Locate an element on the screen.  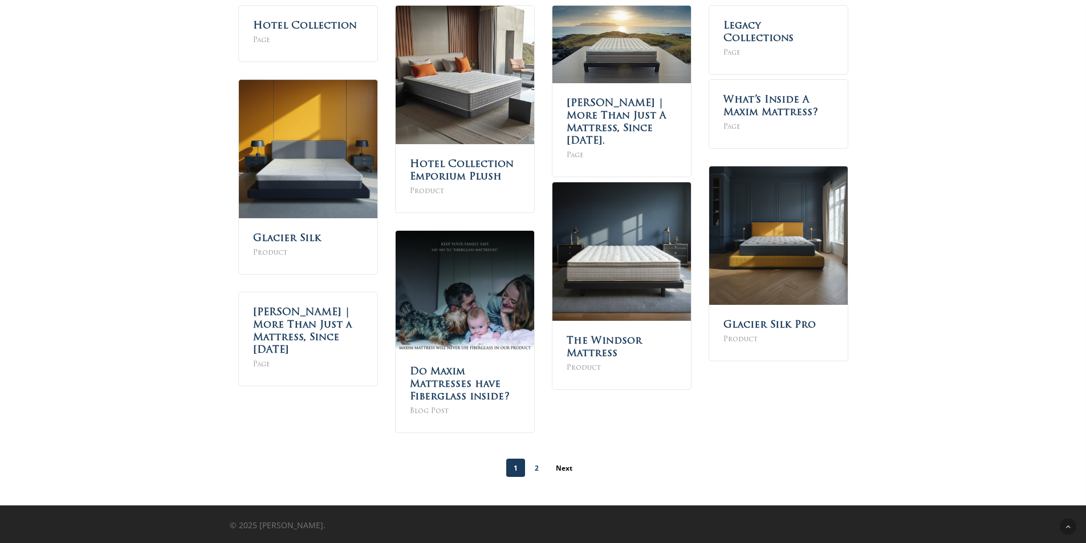
a: Back to top is located at coordinates (1067, 527).